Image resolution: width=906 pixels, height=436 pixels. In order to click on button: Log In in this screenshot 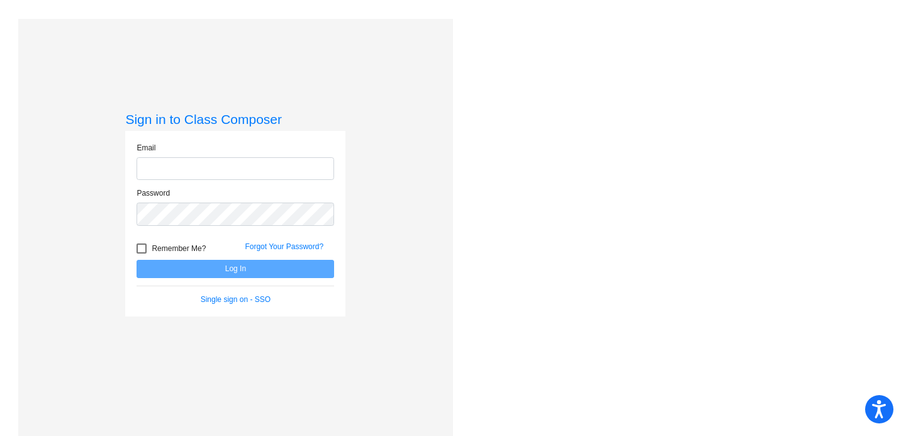, I will do `click(235, 269)`.